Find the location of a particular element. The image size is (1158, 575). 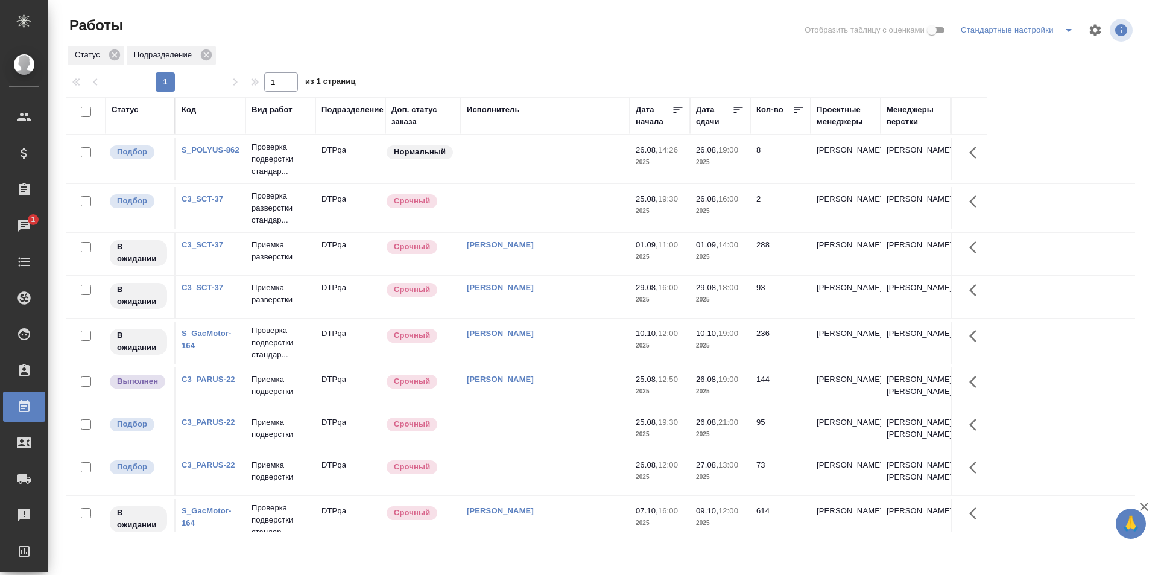

p: Подразделение is located at coordinates (165, 55).